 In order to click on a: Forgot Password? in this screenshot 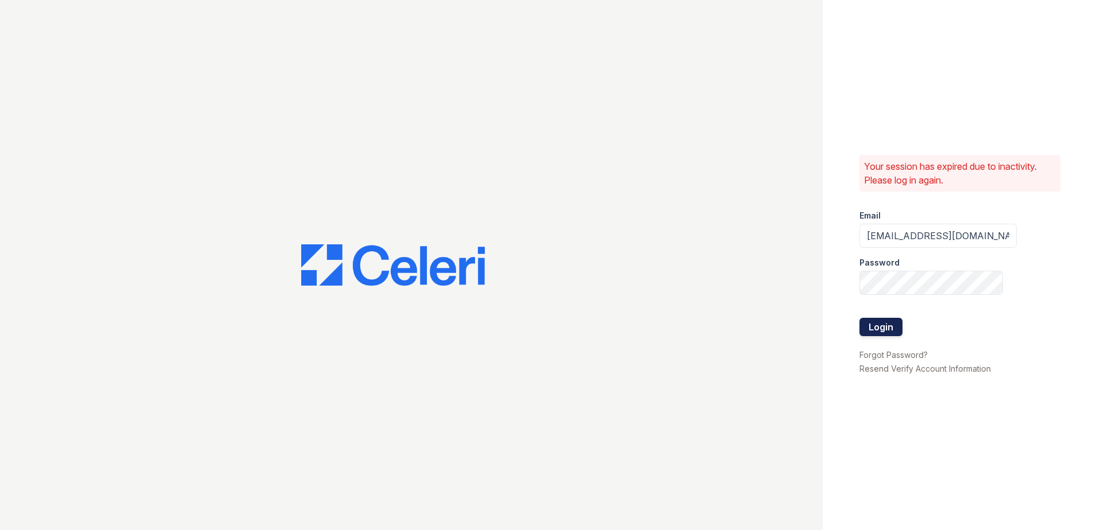, I will do `click(893, 354)`.